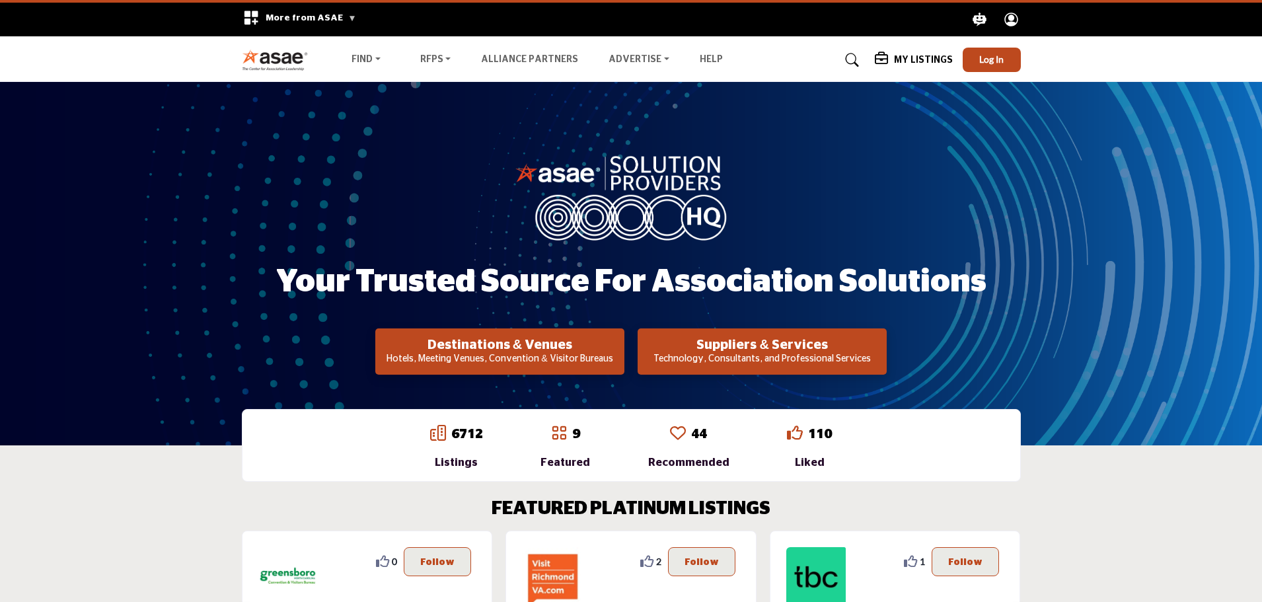 The height and width of the screenshot is (602, 1262). I want to click on p: Hotels, Meeting Venues, Convention & Visitor Bureaus, so click(500, 359).